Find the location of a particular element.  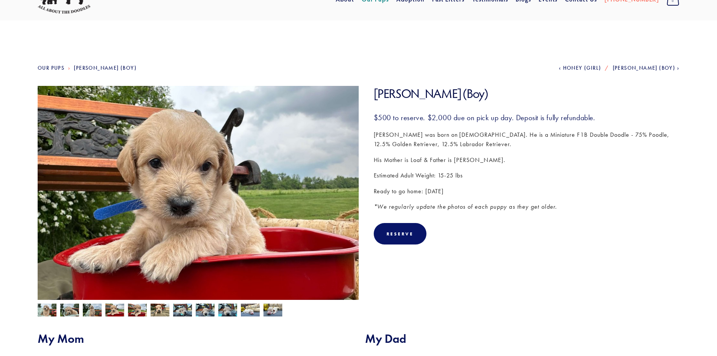

img: Hayden 1.jpg is located at coordinates (273, 310).